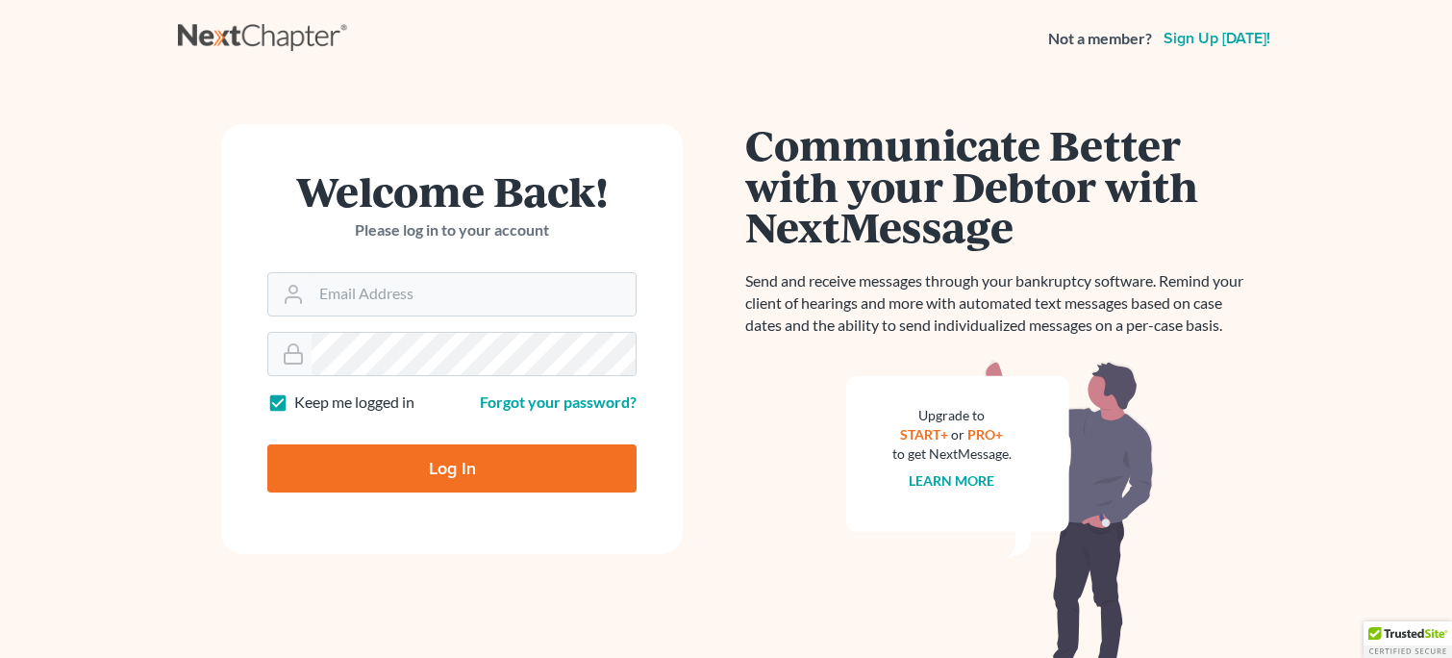  Describe the element at coordinates (1000, 186) in the screenshot. I see `h1: Communicate Better with your Debtor with NextMessage` at that location.